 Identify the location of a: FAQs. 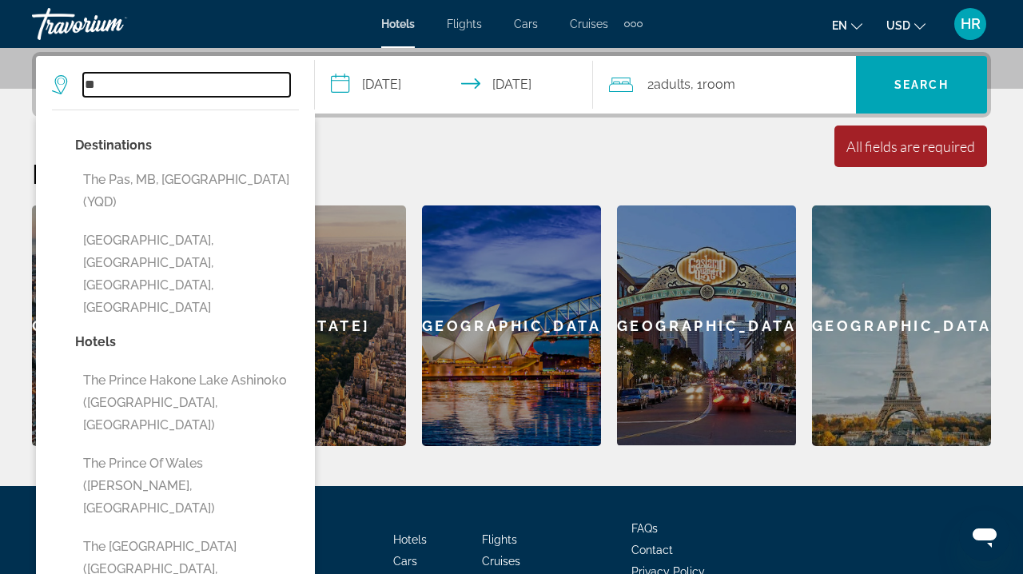
(644, 528).